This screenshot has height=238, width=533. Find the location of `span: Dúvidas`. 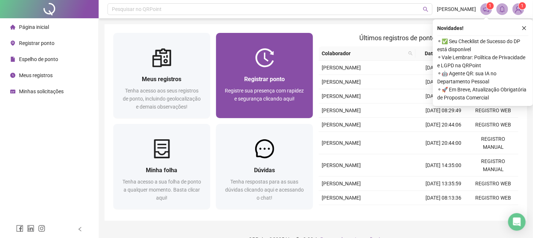

span: Dúvidas is located at coordinates (264, 170).